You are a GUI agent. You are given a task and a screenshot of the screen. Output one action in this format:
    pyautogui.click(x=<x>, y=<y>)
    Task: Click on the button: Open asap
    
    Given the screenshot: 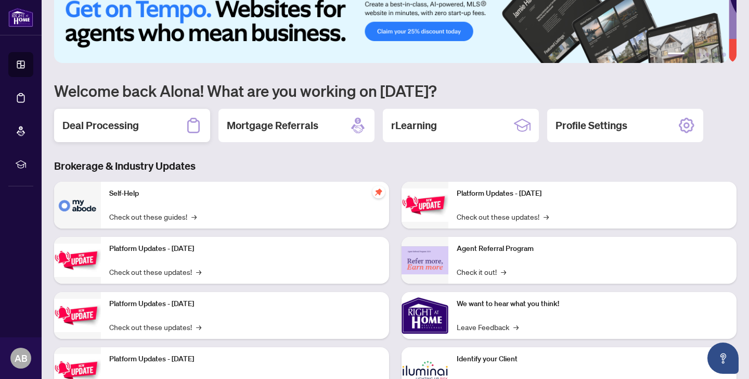 What is the action you would take?
    pyautogui.click(x=723, y=358)
    